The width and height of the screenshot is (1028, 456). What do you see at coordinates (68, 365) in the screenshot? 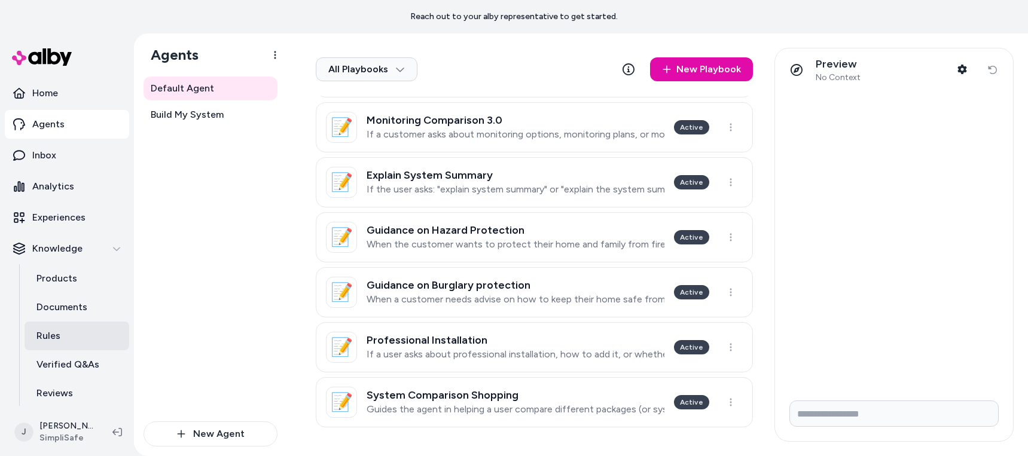
I see `p: Verified Q&As` at bounding box center [68, 365].